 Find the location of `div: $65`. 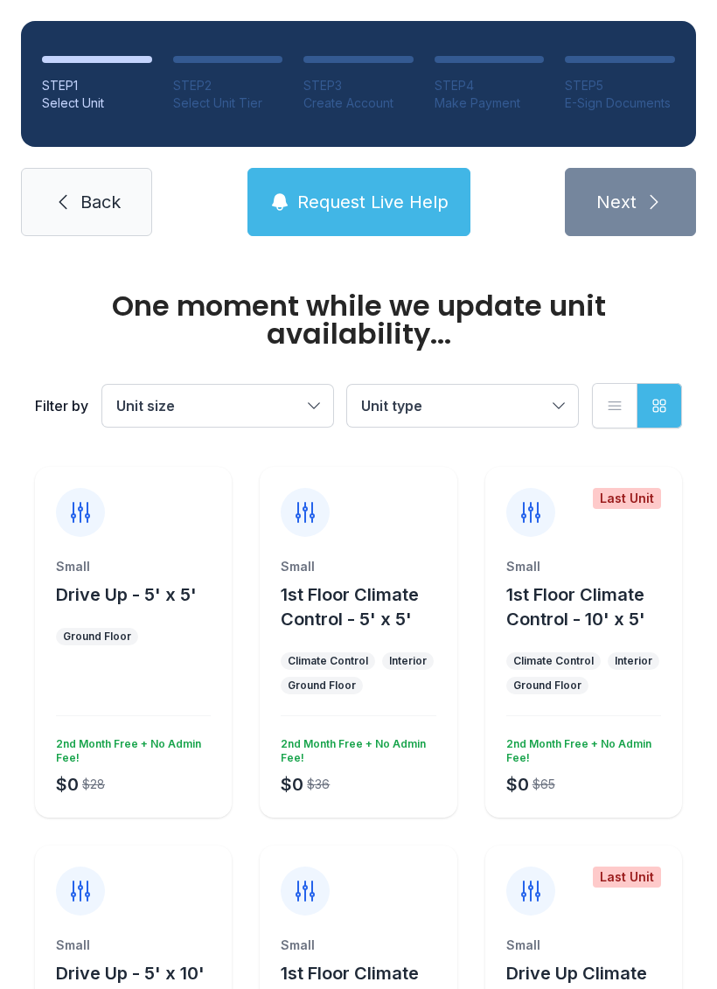

div: $65 is located at coordinates (544, 784).